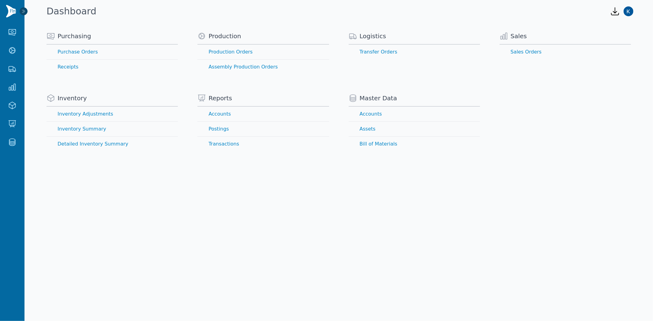 This screenshot has width=653, height=321. I want to click on a: Purchase Orders, so click(112, 52).